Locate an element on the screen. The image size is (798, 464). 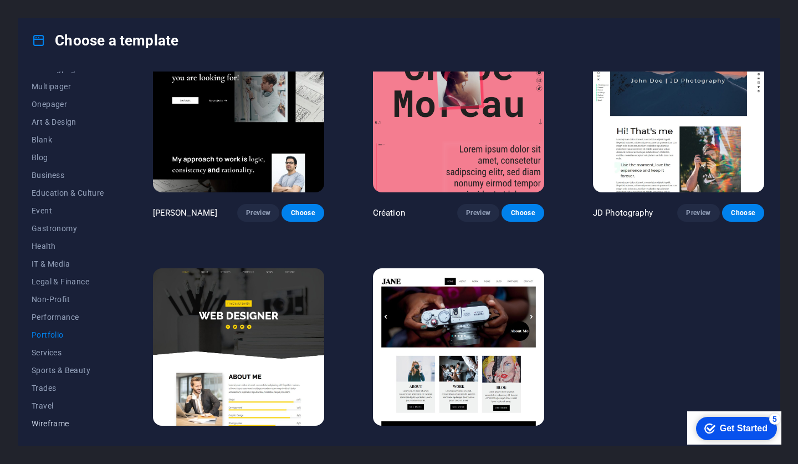
span: Travel is located at coordinates (68, 406).